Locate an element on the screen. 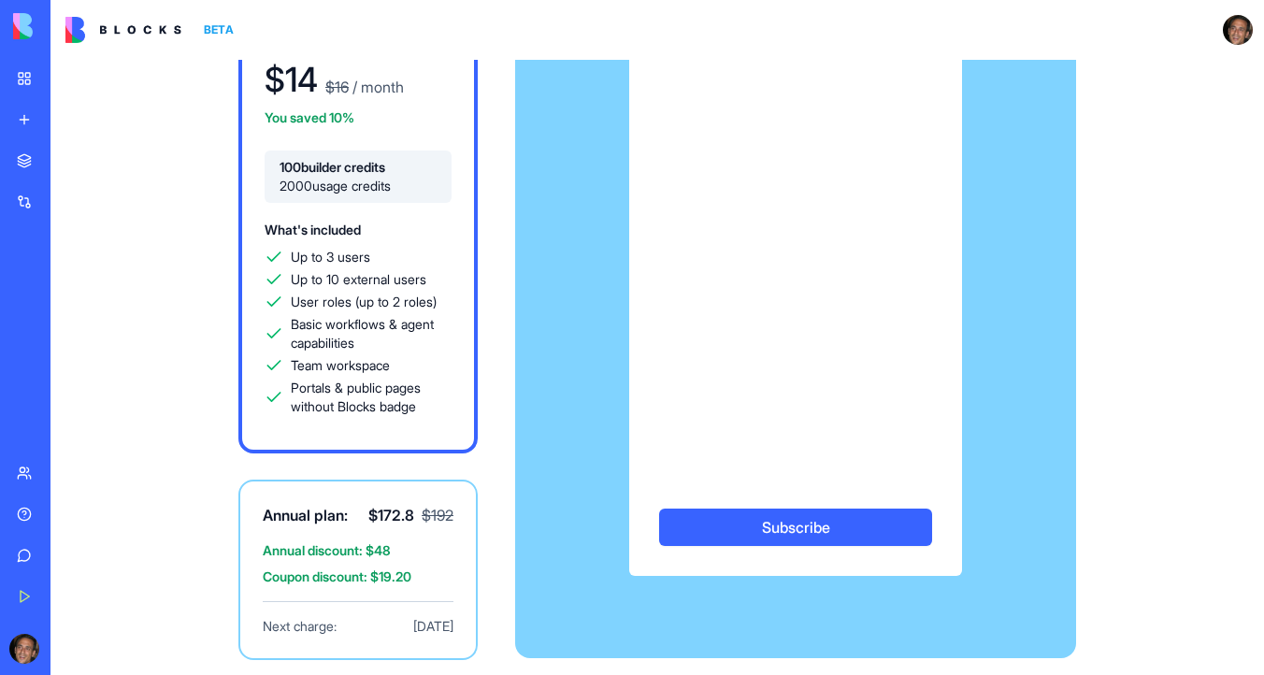 The height and width of the screenshot is (675, 1264). span: Up to 10 external users is located at coordinates (358, 280).